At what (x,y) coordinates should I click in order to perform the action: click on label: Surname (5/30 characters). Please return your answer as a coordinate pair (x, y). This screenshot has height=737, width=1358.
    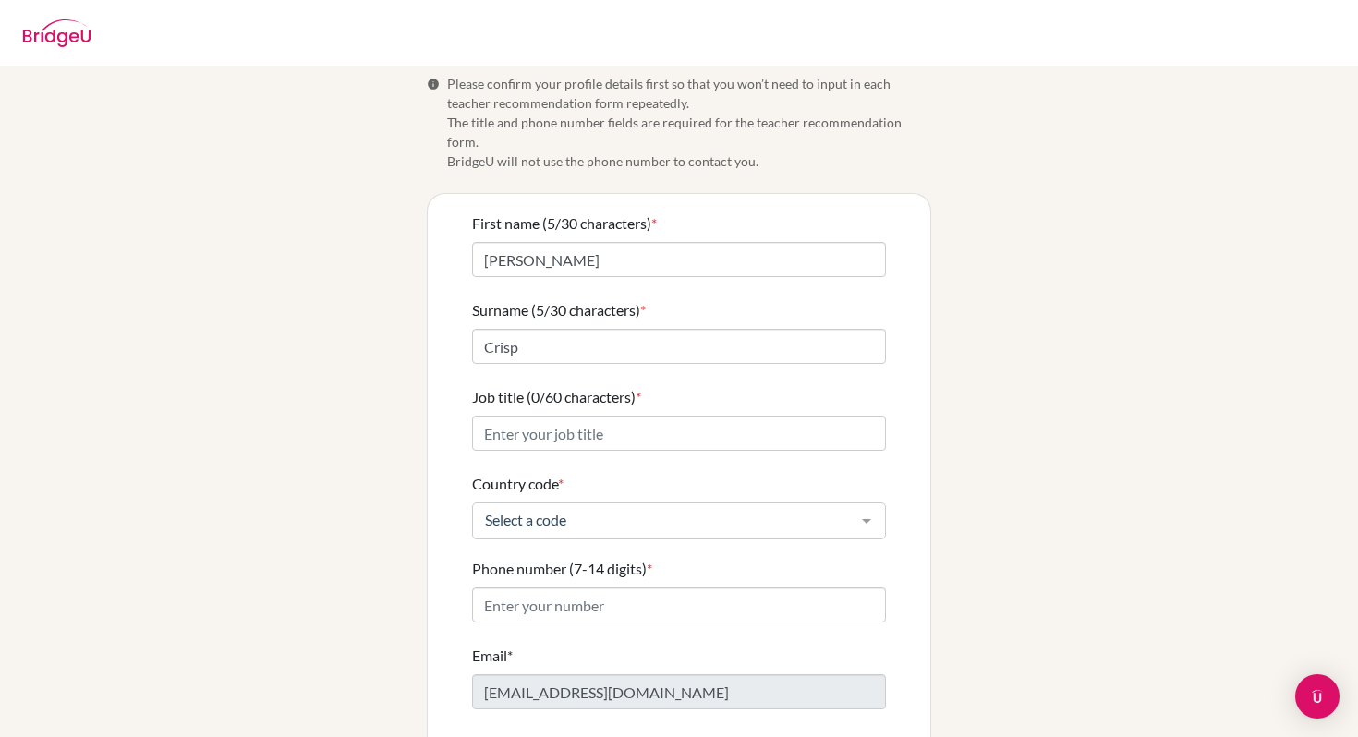
    Looking at the image, I should click on (559, 310).